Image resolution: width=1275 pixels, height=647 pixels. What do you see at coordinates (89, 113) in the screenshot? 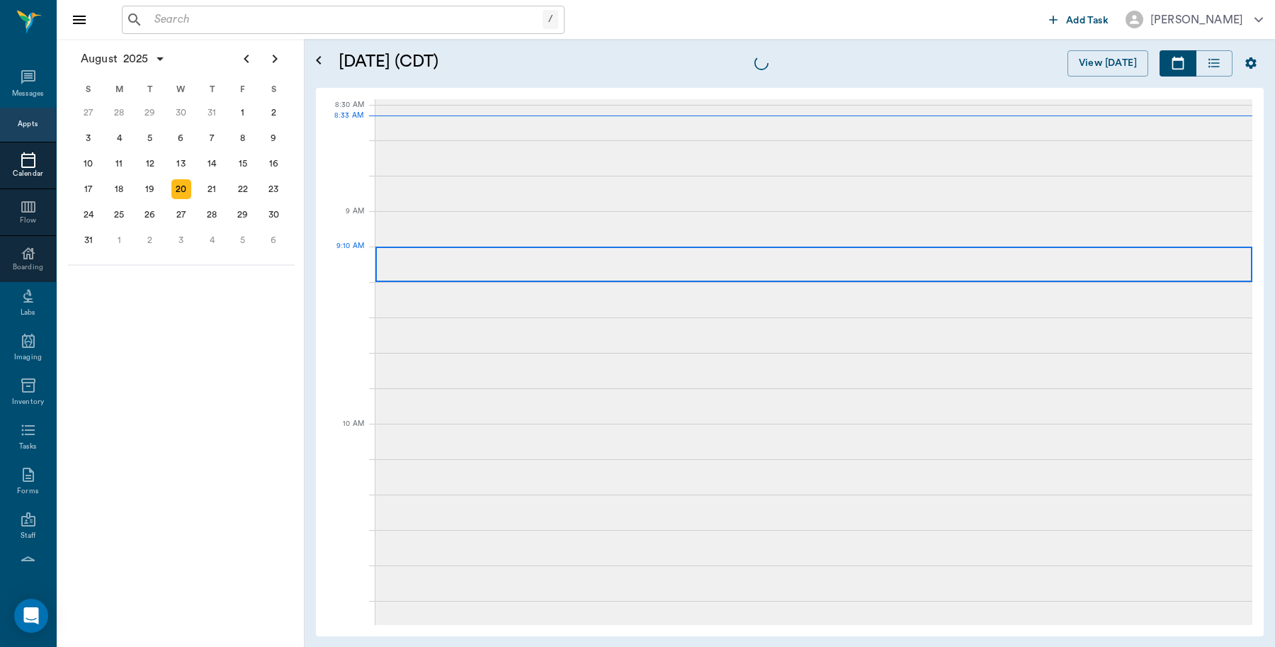
I see `div: Sunday, July 27, 2025` at bounding box center [89, 113].